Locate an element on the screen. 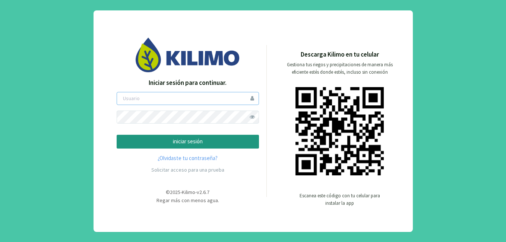  span: 2025 is located at coordinates (175, 192).